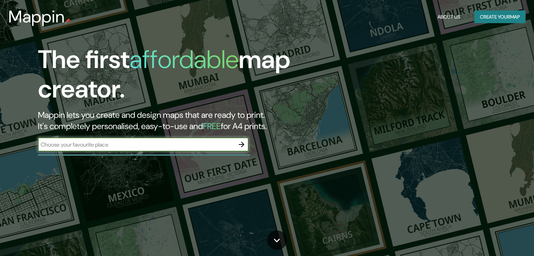 The width and height of the screenshot is (534, 256). Describe the element at coordinates (68, 21) in the screenshot. I see `img: mappin-pin` at that location.